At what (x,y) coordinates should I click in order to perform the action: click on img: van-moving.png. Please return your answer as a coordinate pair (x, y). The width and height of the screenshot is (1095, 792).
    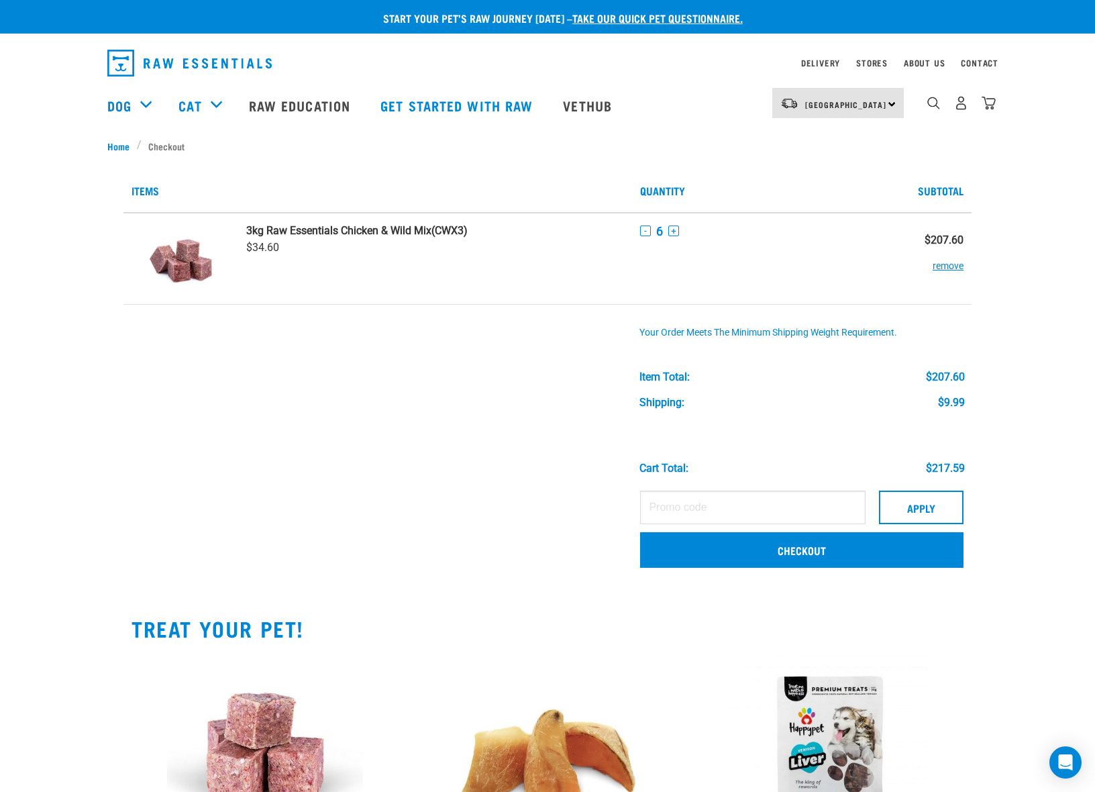
    Looking at the image, I should click on (789, 103).